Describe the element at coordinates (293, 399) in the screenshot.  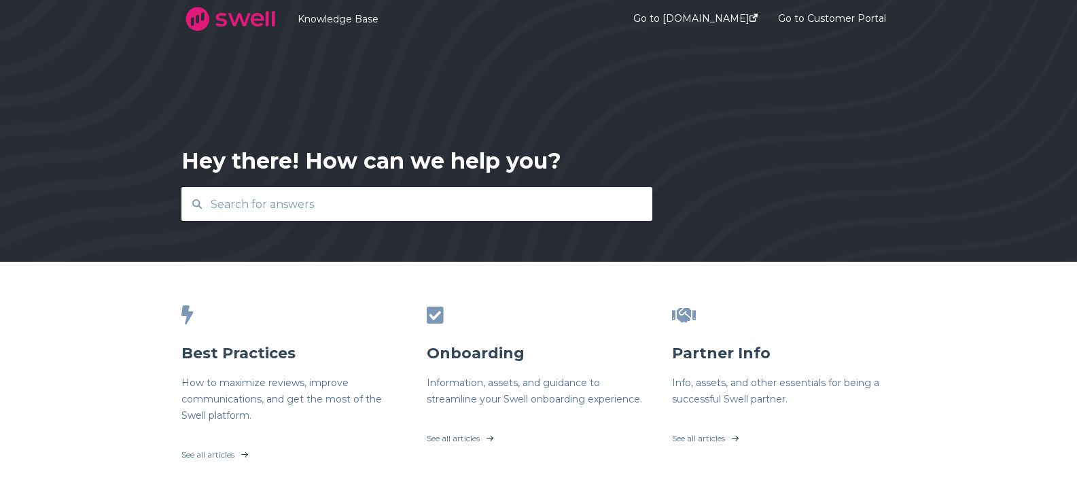
I see `h6: How to maximize reviews, improve communications, and get the most of the Swell platform.` at that location.